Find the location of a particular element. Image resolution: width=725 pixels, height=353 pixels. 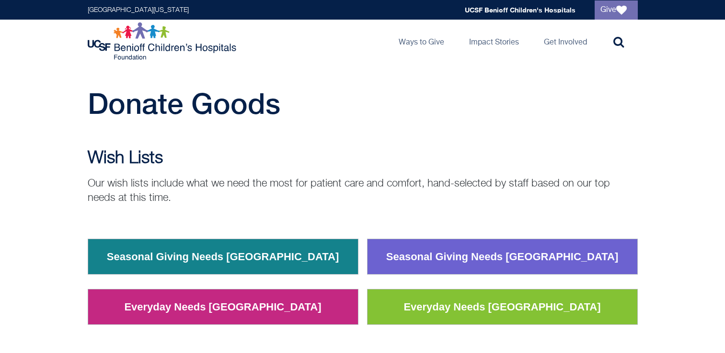

a: Give is located at coordinates (616, 10).